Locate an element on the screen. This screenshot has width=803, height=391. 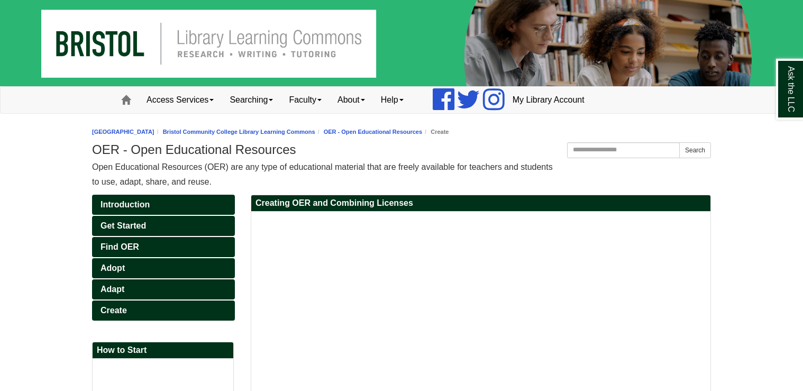
span: Adapt is located at coordinates (112, 289).